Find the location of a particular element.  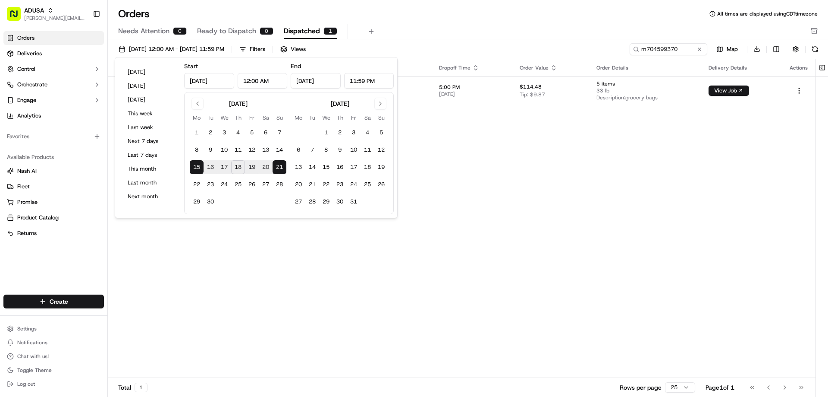

span: Returns is located at coordinates (27, 233).